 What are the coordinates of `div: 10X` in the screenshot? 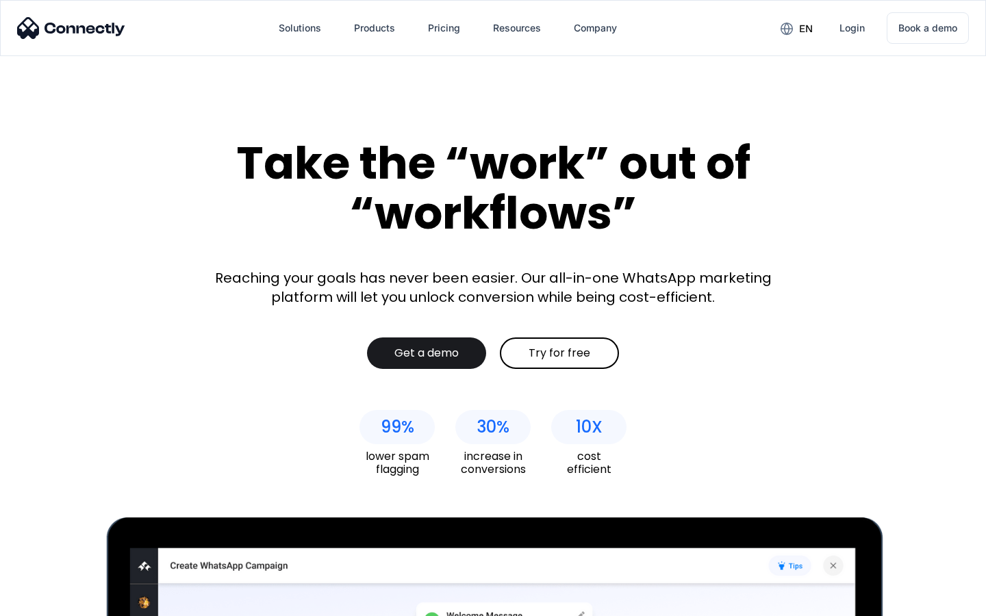 It's located at (589, 427).